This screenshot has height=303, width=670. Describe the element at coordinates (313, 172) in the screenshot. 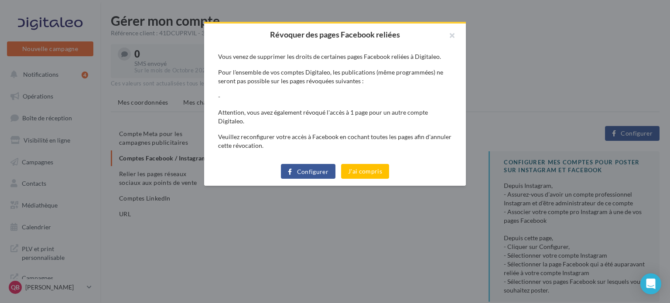

I see `span: Configurer` at that location.